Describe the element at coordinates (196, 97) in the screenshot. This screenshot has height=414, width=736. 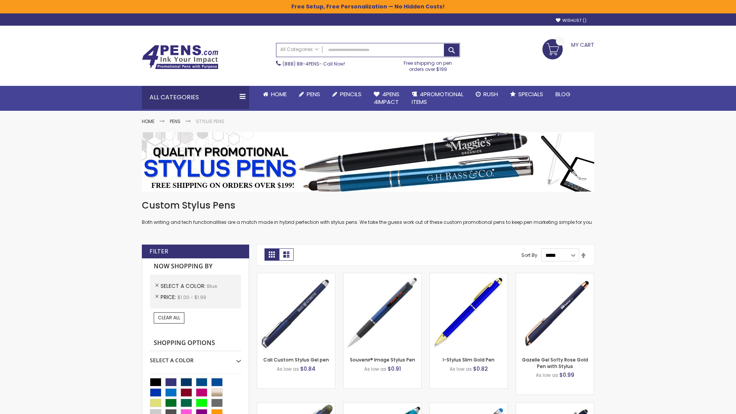
I see `div: All Categories` at that location.